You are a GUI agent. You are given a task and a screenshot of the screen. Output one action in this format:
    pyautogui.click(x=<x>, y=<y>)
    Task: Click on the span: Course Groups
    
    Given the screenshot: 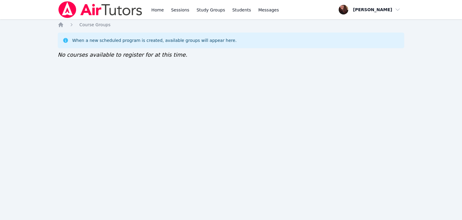 What is the action you would take?
    pyautogui.click(x=95, y=25)
    